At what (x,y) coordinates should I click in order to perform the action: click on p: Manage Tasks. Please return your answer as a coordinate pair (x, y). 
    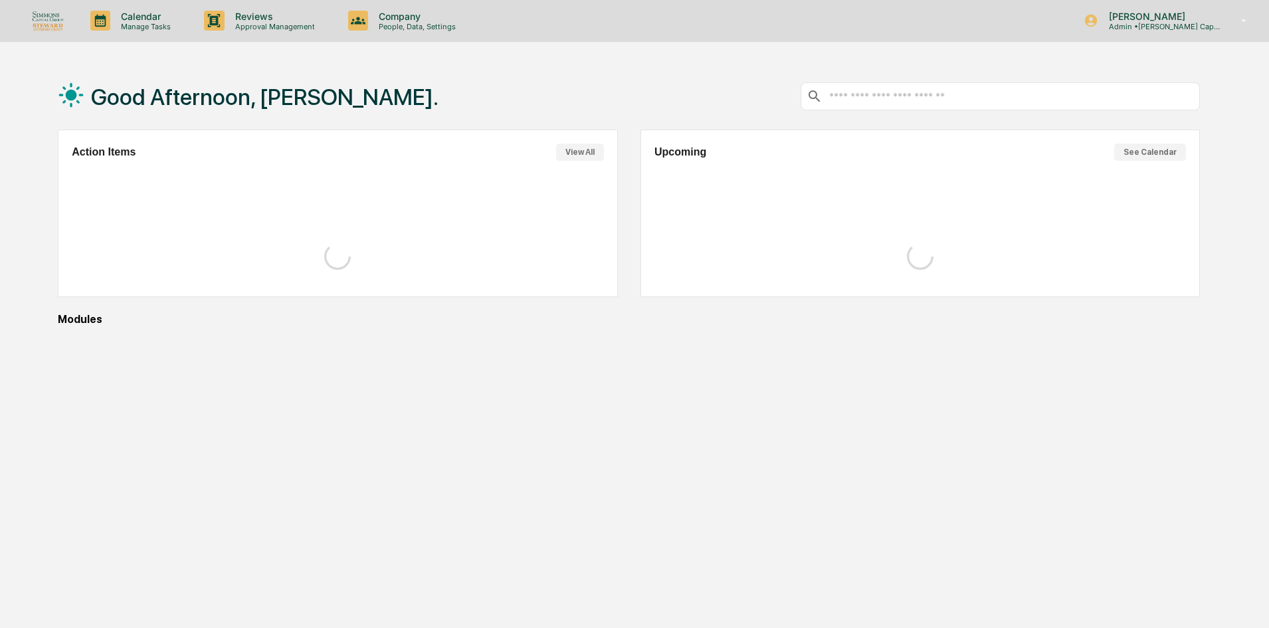
    Looking at the image, I should click on (143, 27).